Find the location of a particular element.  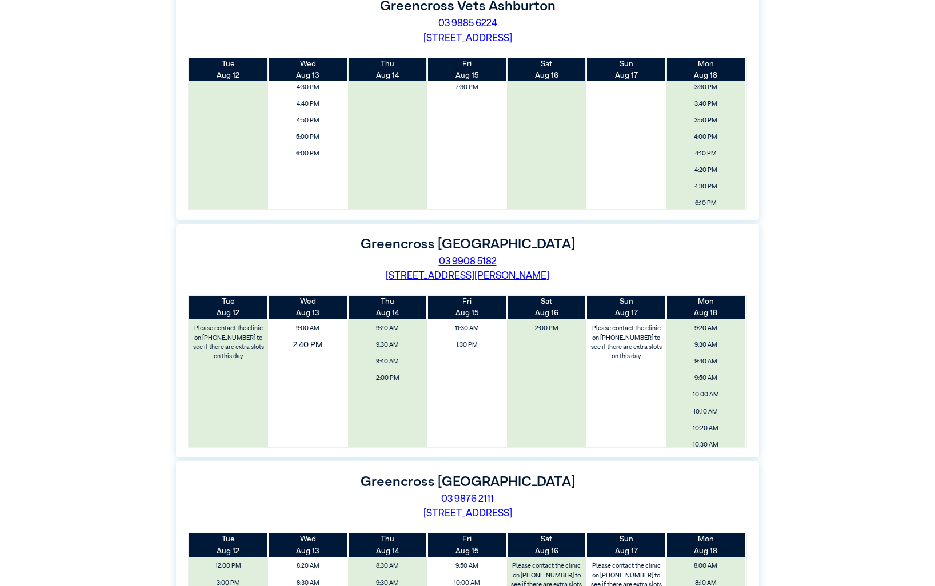

span: 03 9885 6224 is located at coordinates (468, 23).